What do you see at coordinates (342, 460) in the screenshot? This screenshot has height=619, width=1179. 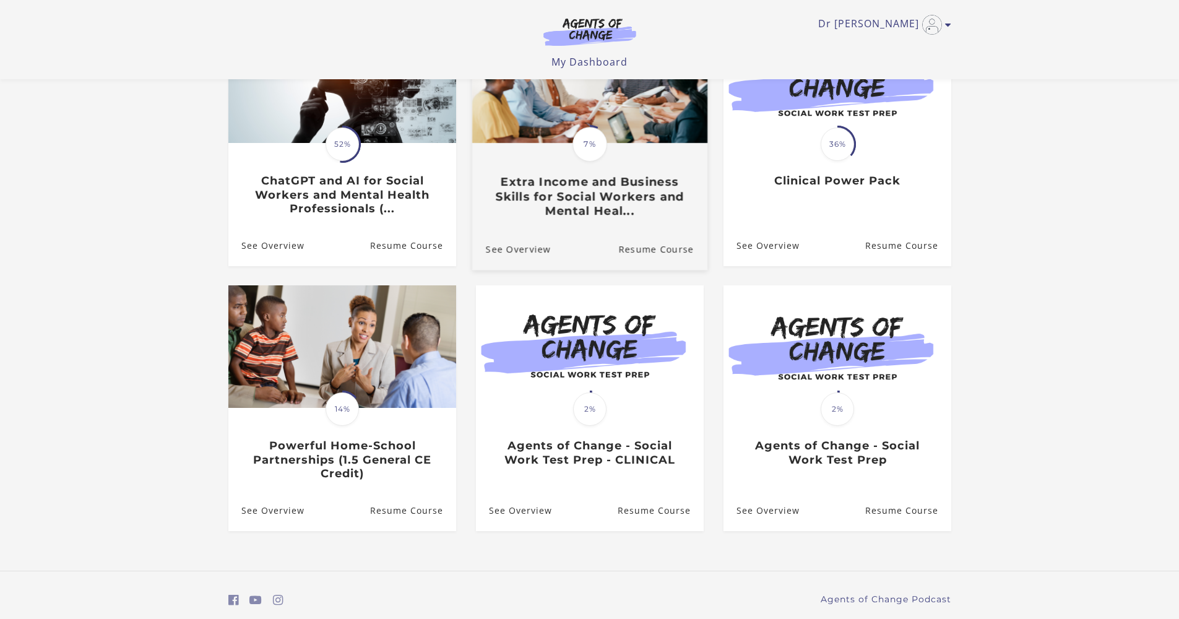 I see `h3: Powerful Home-School Partnerships (1.5 General CE Credit)` at bounding box center [342, 460].